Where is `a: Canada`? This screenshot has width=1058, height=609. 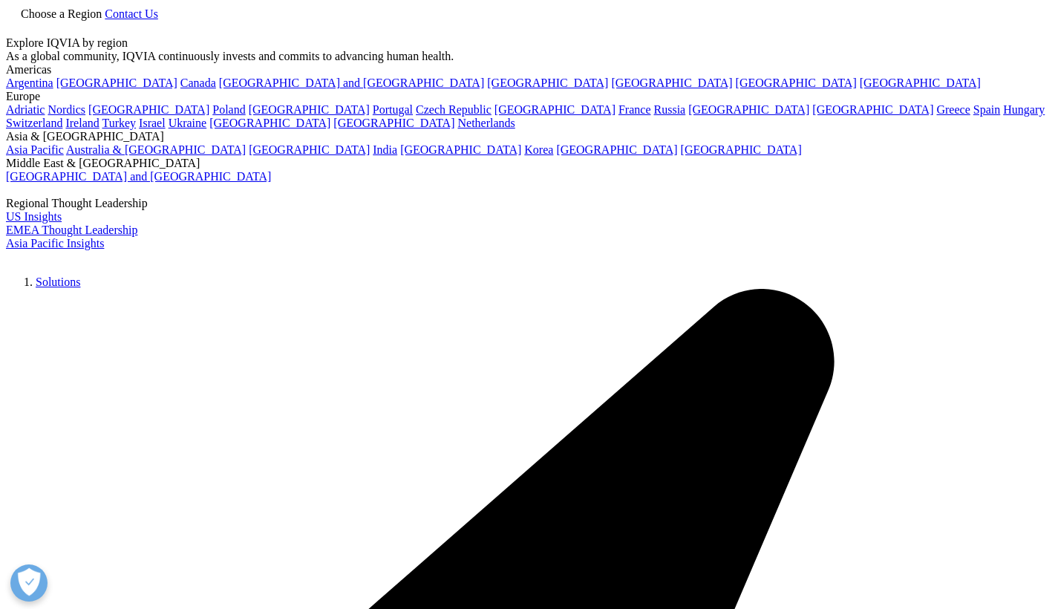
a: Canada is located at coordinates (198, 82).